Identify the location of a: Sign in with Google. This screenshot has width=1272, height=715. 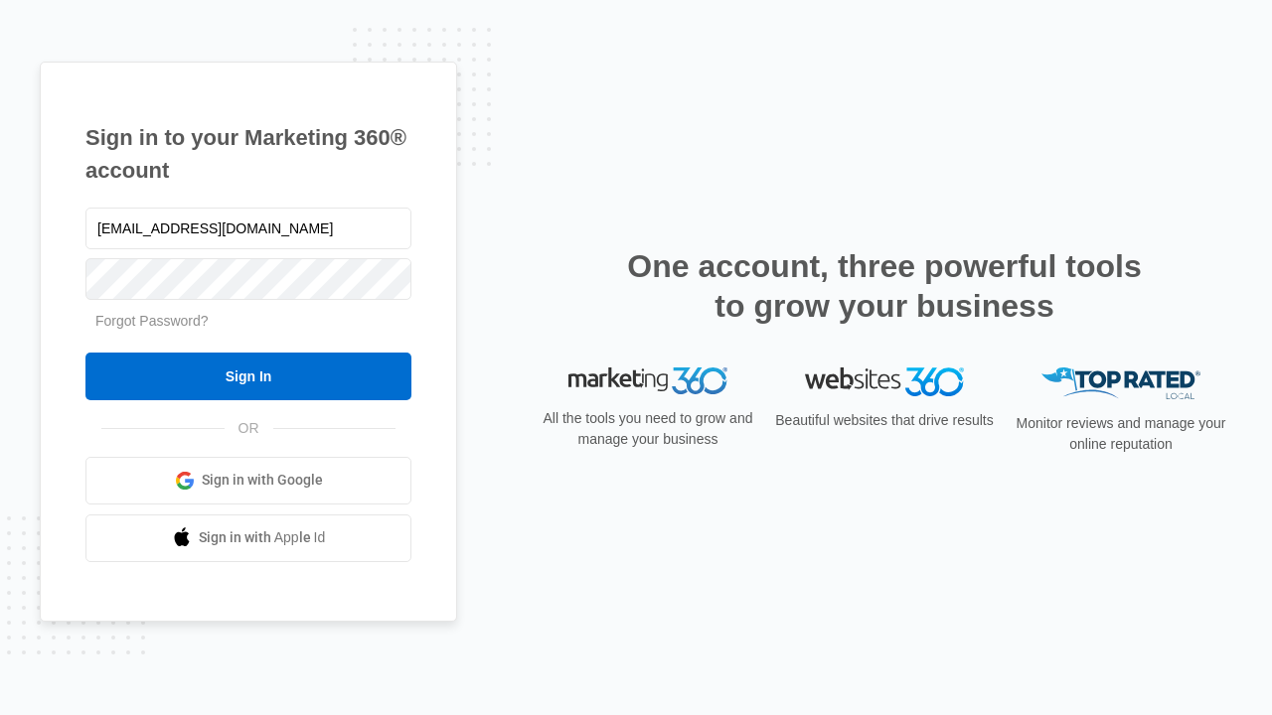
(248, 481).